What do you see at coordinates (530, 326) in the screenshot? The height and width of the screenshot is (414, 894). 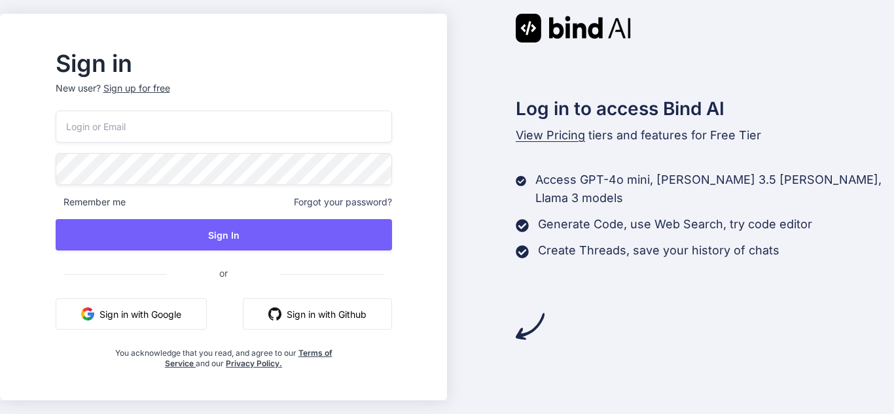 I see `img: arrow` at bounding box center [530, 326].